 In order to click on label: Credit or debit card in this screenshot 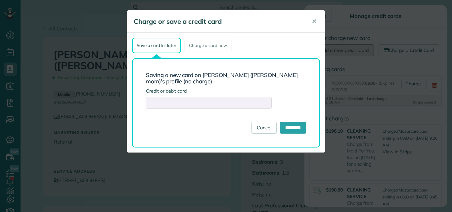, I will do `click(226, 91)`.